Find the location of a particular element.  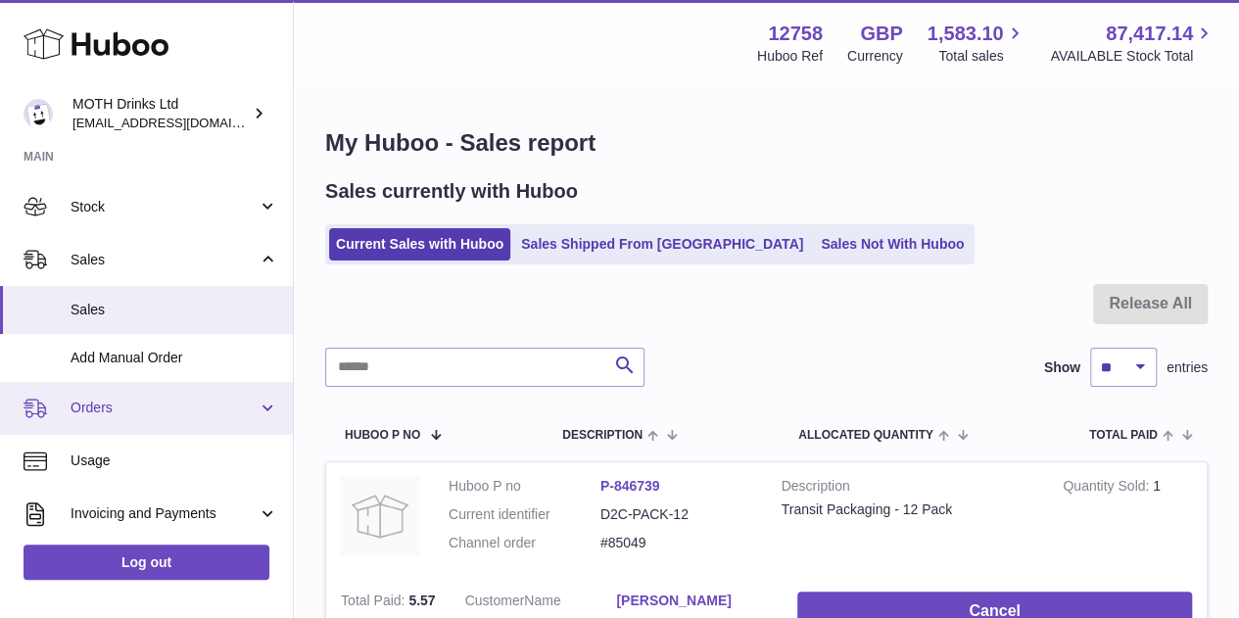

span: AVAILABLE Stock Total is located at coordinates (1133, 56).